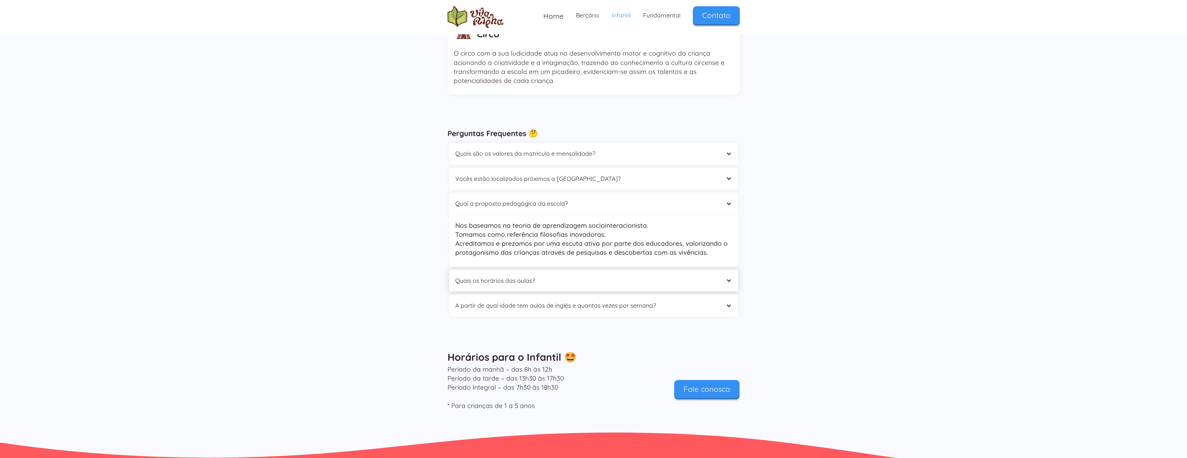 This screenshot has height=458, width=1187. What do you see at coordinates (594, 241) in the screenshot?
I see `nav: Qual a proposta pedagógica da escola?` at bounding box center [594, 241].